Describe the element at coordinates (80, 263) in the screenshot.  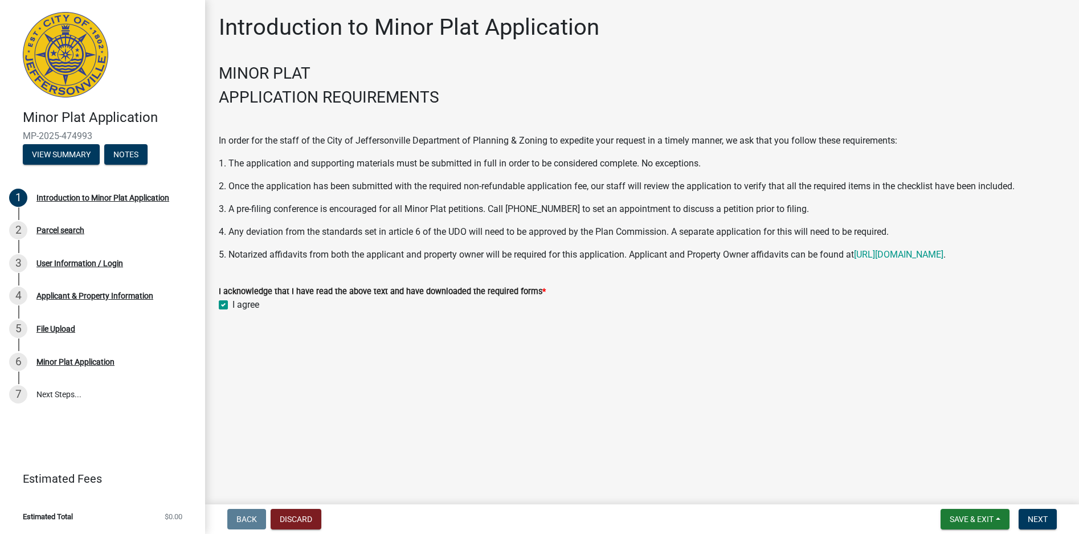
I see `div: User Information / Login` at that location.